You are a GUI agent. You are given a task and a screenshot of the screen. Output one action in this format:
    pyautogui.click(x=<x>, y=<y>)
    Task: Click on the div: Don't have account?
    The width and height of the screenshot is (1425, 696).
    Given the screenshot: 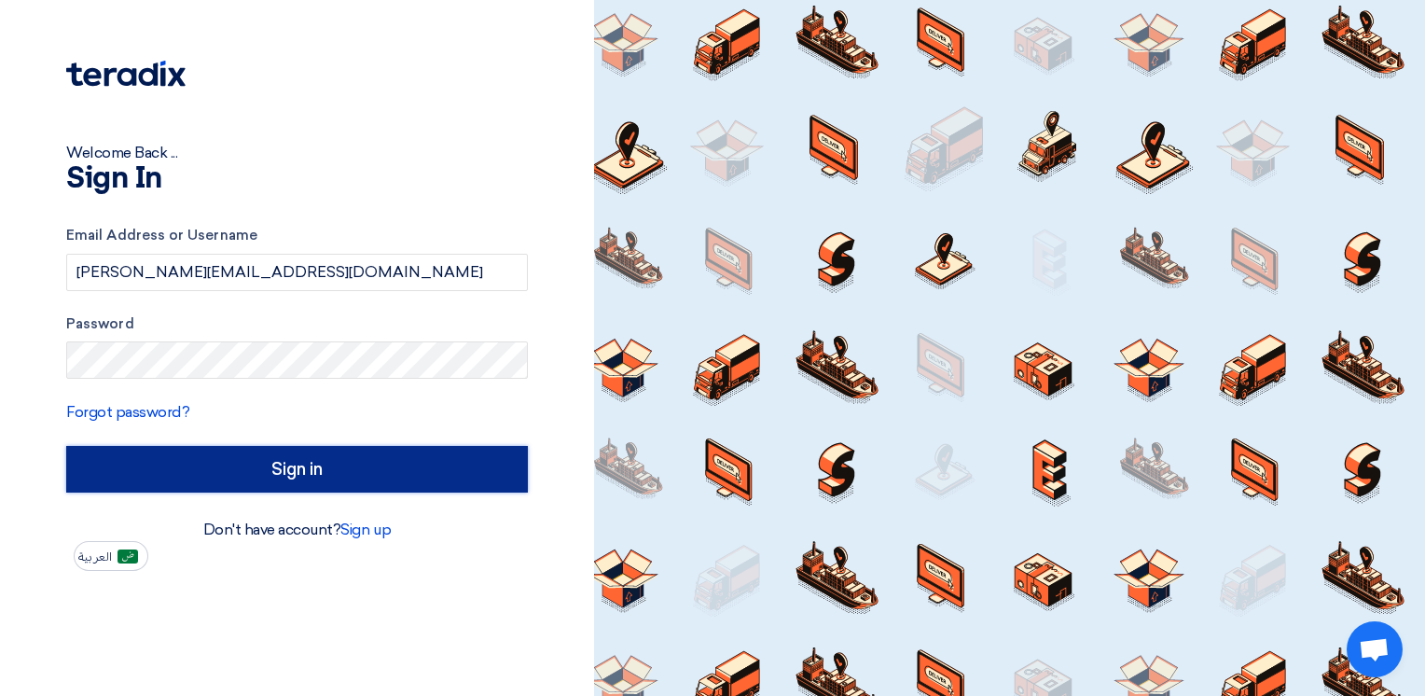 What is the action you would take?
    pyautogui.click(x=297, y=530)
    